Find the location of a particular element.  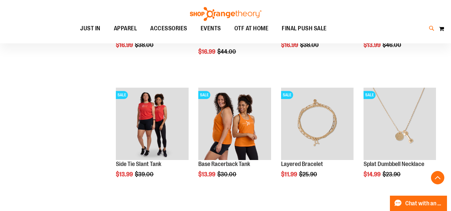

a: Base Racerback Tank is located at coordinates (224, 164).